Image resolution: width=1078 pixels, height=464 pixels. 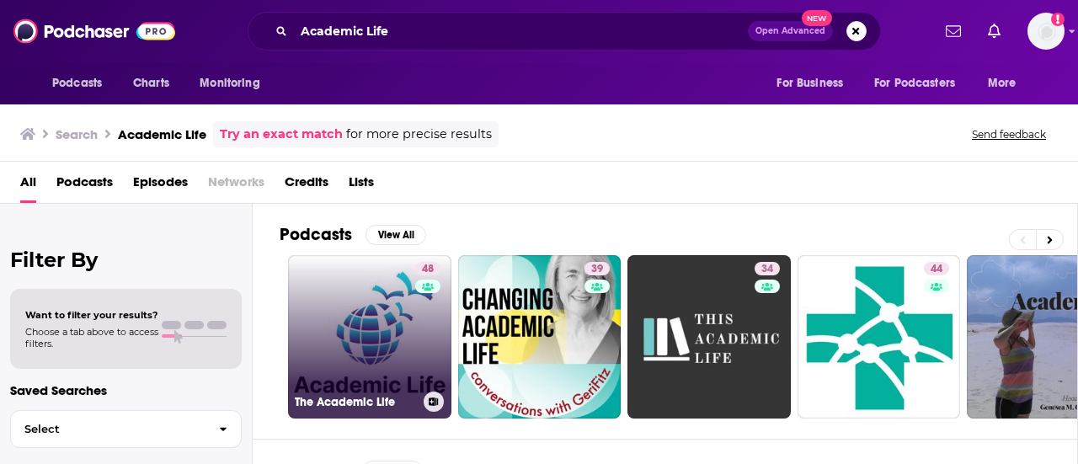 What do you see at coordinates (790, 31) in the screenshot?
I see `button: Open AdvancedNew` at bounding box center [790, 31].